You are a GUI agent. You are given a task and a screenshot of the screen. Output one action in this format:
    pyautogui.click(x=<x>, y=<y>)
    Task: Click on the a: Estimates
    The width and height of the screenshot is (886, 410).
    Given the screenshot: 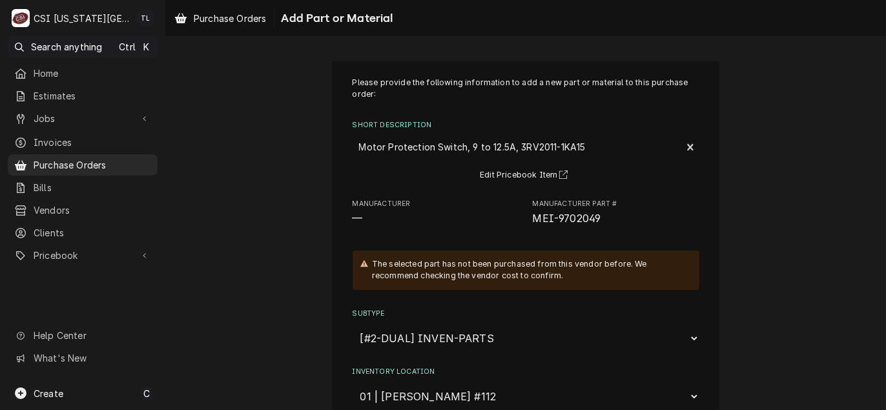 What is the action you would take?
    pyautogui.click(x=83, y=96)
    